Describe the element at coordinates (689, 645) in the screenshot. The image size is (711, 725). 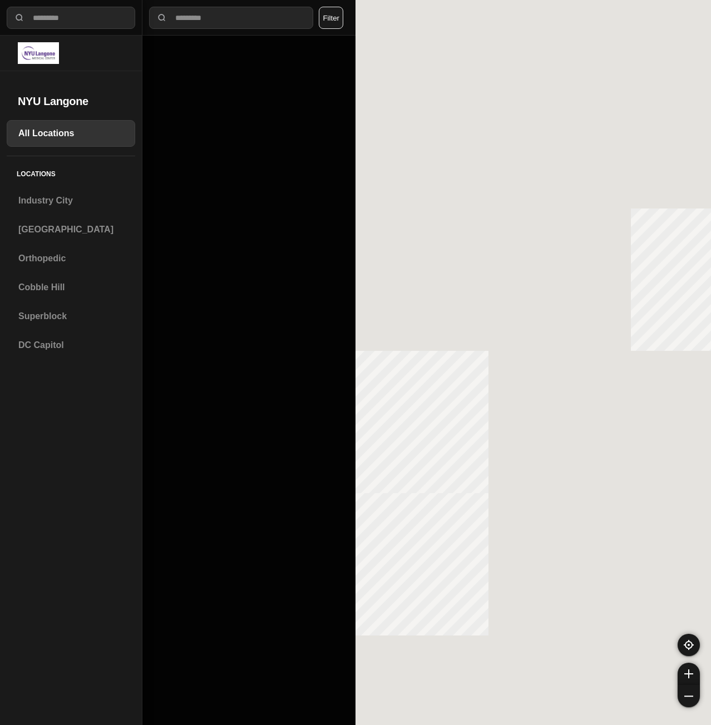
I see `img: recenter` at that location.